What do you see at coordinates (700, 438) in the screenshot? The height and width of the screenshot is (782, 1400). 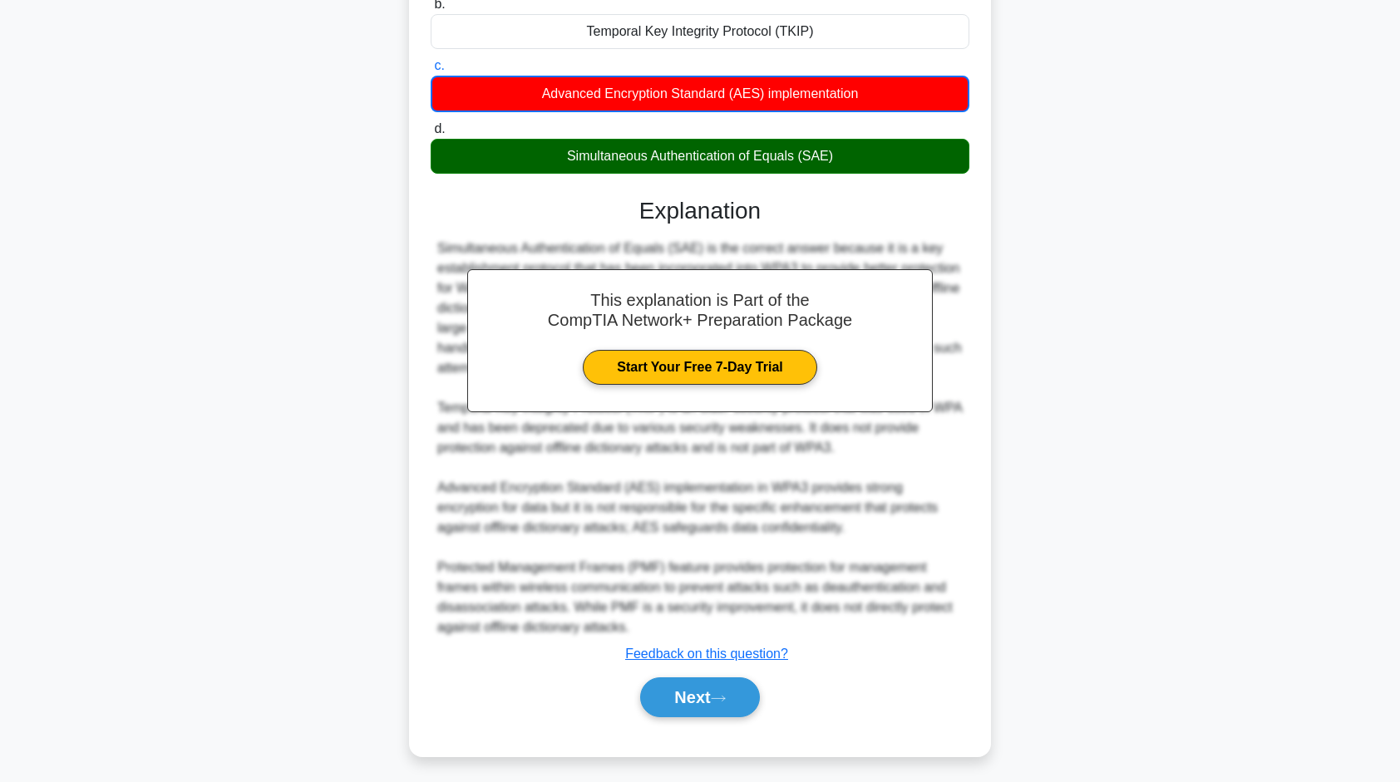 I see `div: Simultaneous Authentication of Equals (SAE) is the correct answer because it is a key establishme...` at bounding box center [700, 438].